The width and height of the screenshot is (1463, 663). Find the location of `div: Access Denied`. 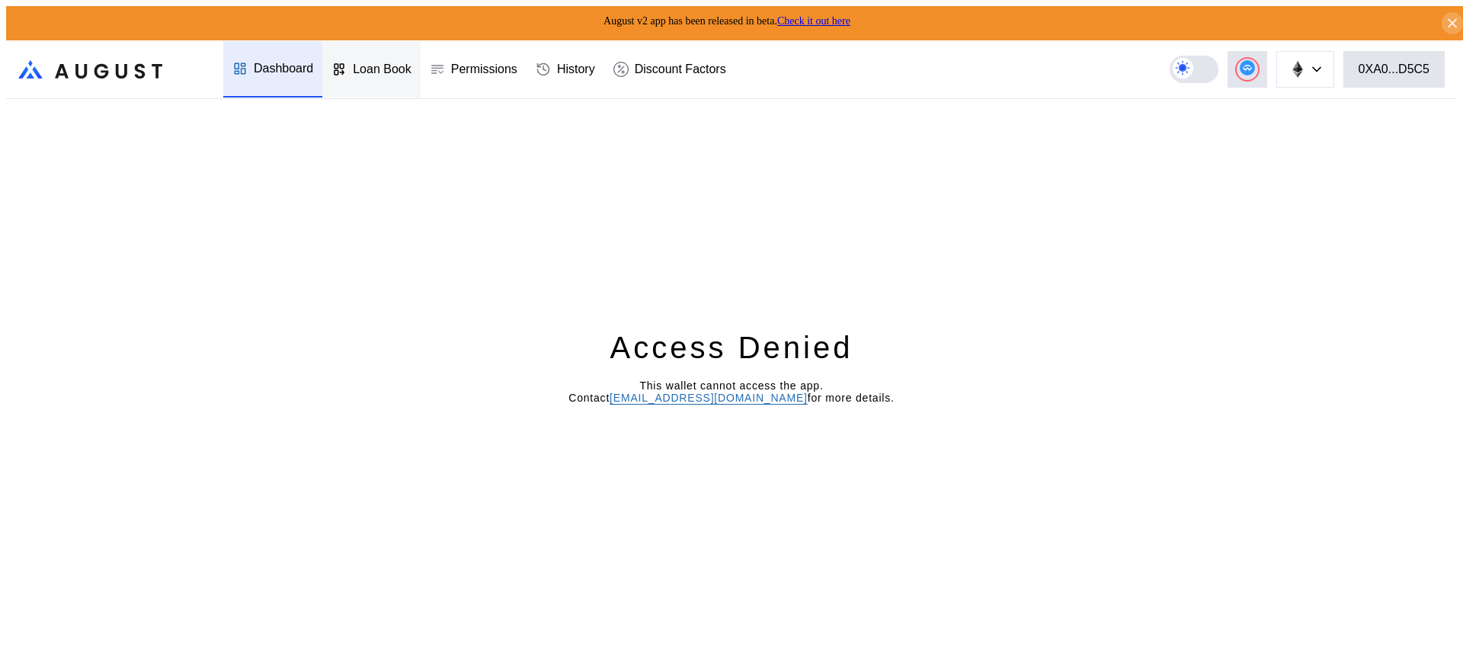

div: Access Denied is located at coordinates (732, 348).